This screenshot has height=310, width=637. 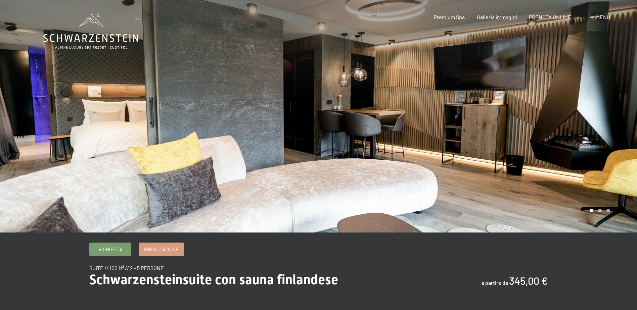 What do you see at coordinates (161, 249) in the screenshot?
I see `span: Prenotazione` at bounding box center [161, 249].